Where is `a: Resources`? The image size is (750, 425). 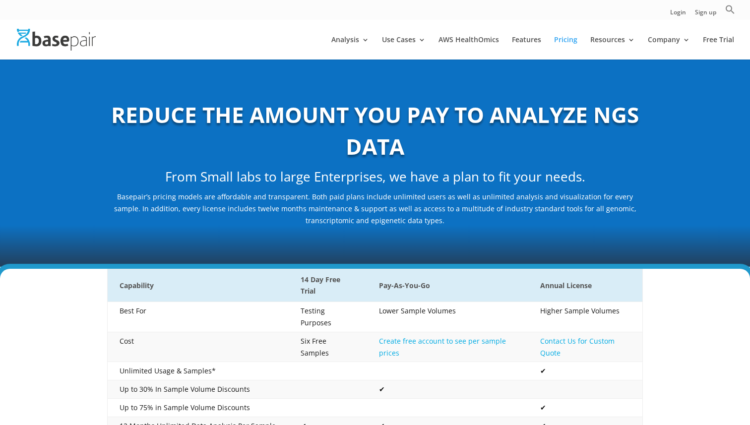 a: Resources is located at coordinates (612, 48).